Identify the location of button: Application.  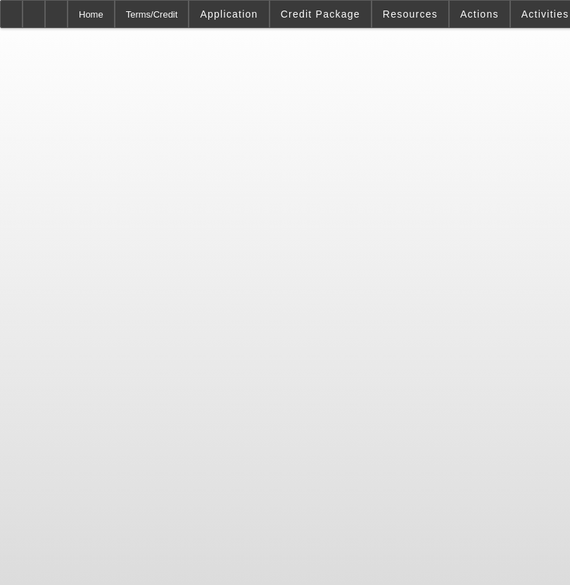
(229, 14).